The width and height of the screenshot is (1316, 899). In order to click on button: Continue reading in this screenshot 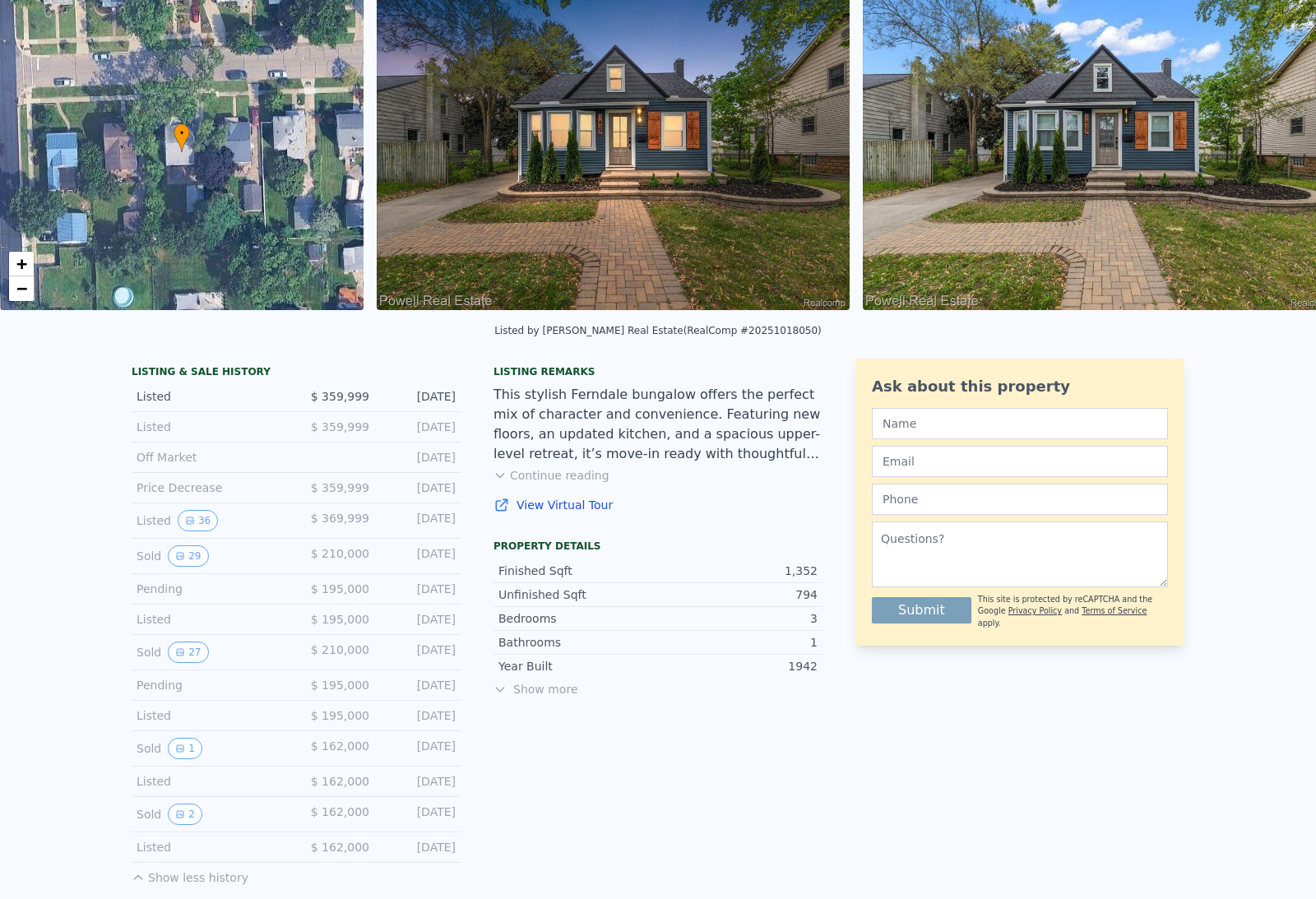, I will do `click(551, 475)`.